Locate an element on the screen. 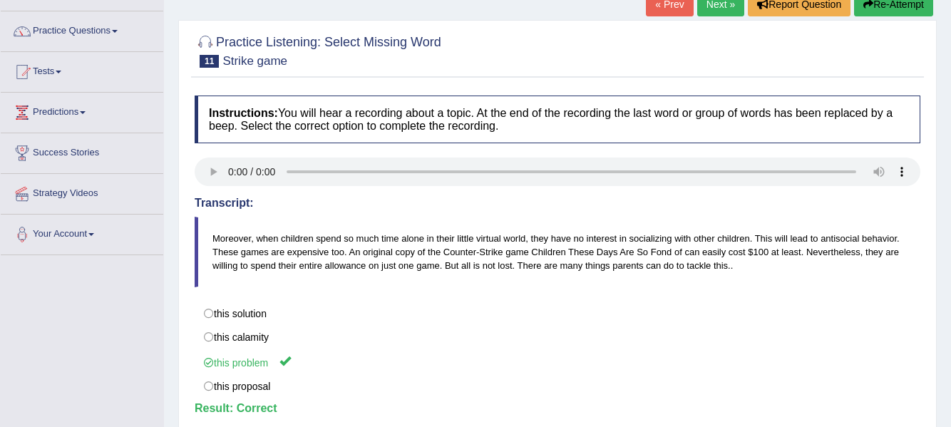 This screenshot has height=427, width=951. span: 11 is located at coordinates (209, 61).